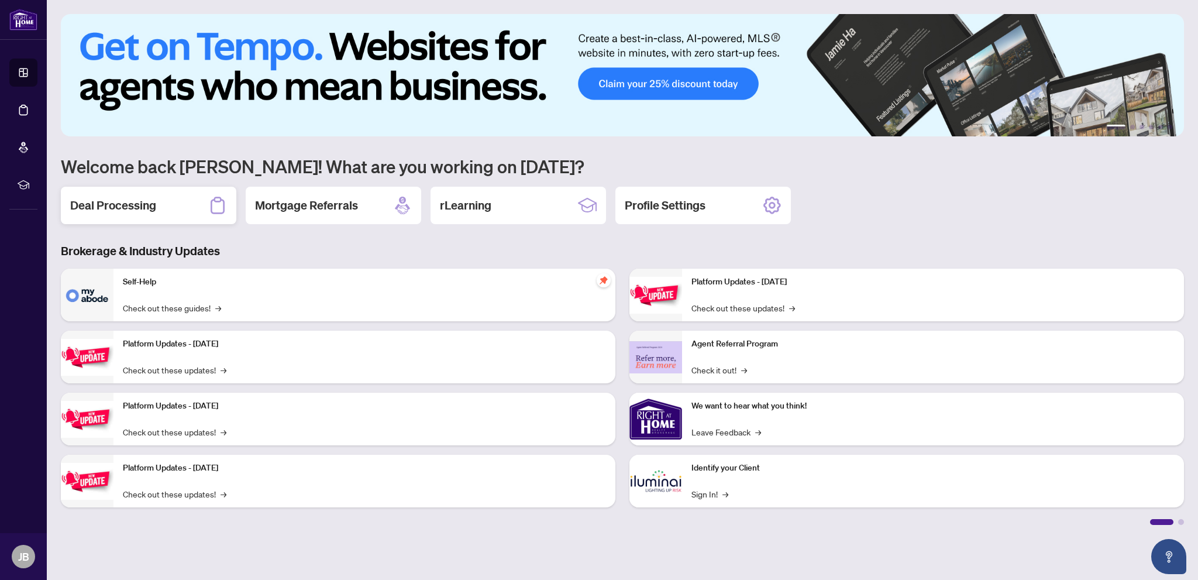  Describe the element at coordinates (1170, 127) in the screenshot. I see `button: 6` at that location.